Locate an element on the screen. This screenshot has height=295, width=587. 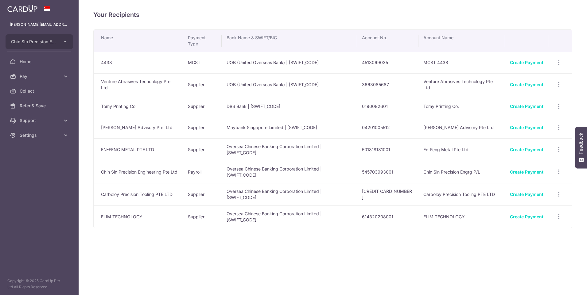
th: Bank Name & SWIFT/BIC is located at coordinates (289, 41).